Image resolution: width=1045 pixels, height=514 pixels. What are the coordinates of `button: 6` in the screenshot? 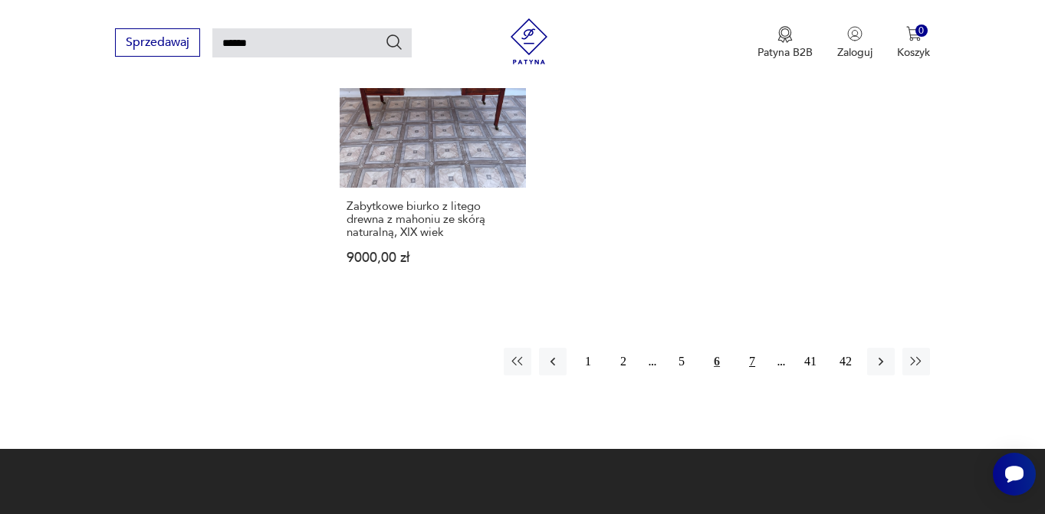 It's located at (717, 362).